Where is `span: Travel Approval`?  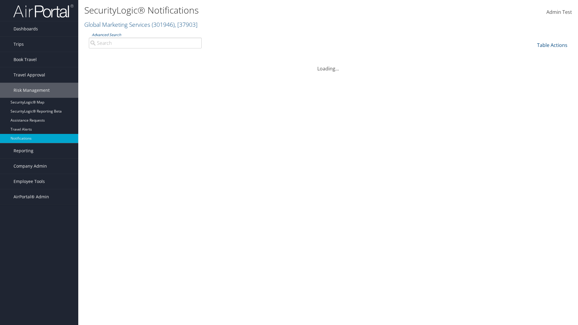
span: Travel Approval is located at coordinates (29, 75).